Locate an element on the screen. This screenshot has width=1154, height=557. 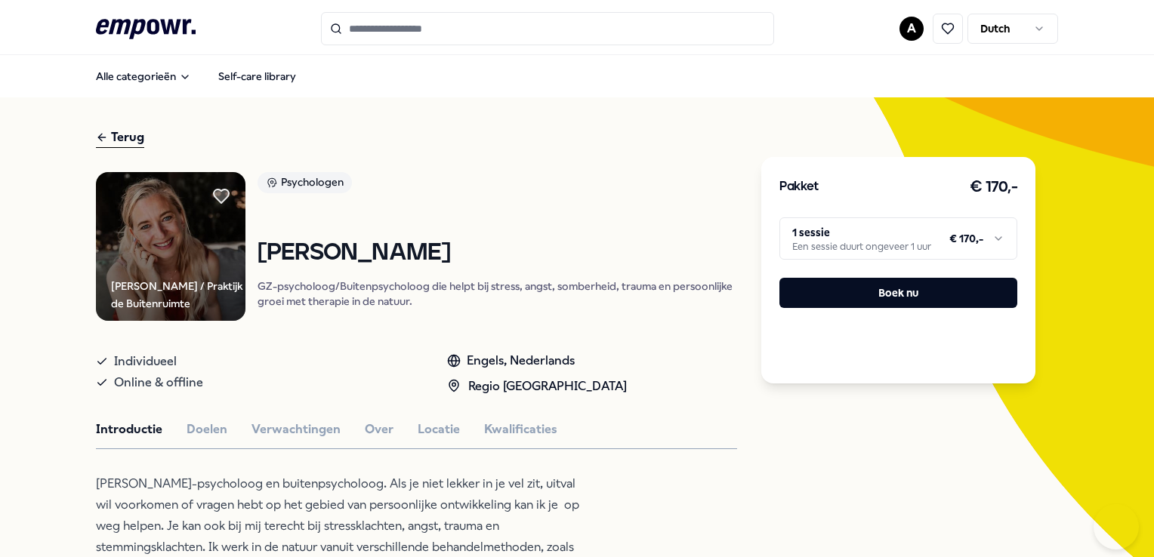
button: Boek nu is located at coordinates (898, 293).